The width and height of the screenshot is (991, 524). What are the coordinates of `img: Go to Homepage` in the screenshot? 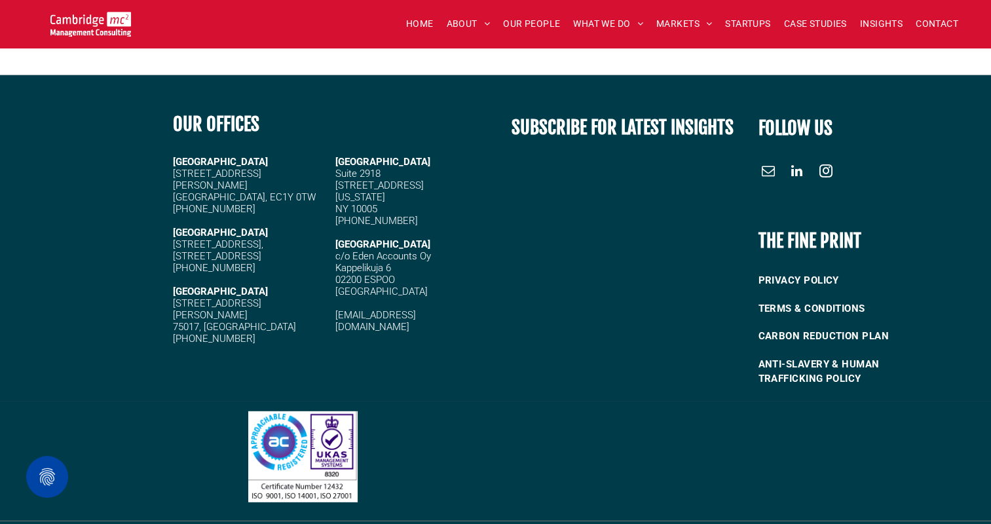 It's located at (90, 24).